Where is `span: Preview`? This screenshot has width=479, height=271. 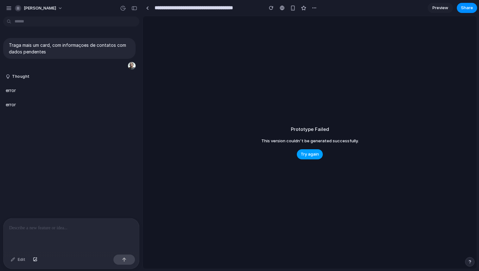
span: Preview is located at coordinates (440, 8).